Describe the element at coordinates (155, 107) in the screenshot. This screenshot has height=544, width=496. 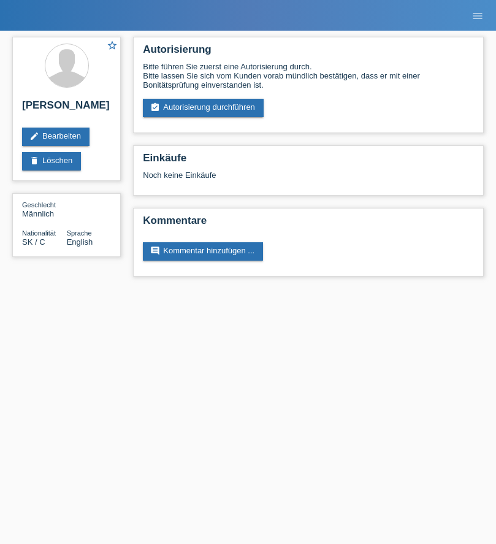
I see `i: assignment_turned_in` at that location.